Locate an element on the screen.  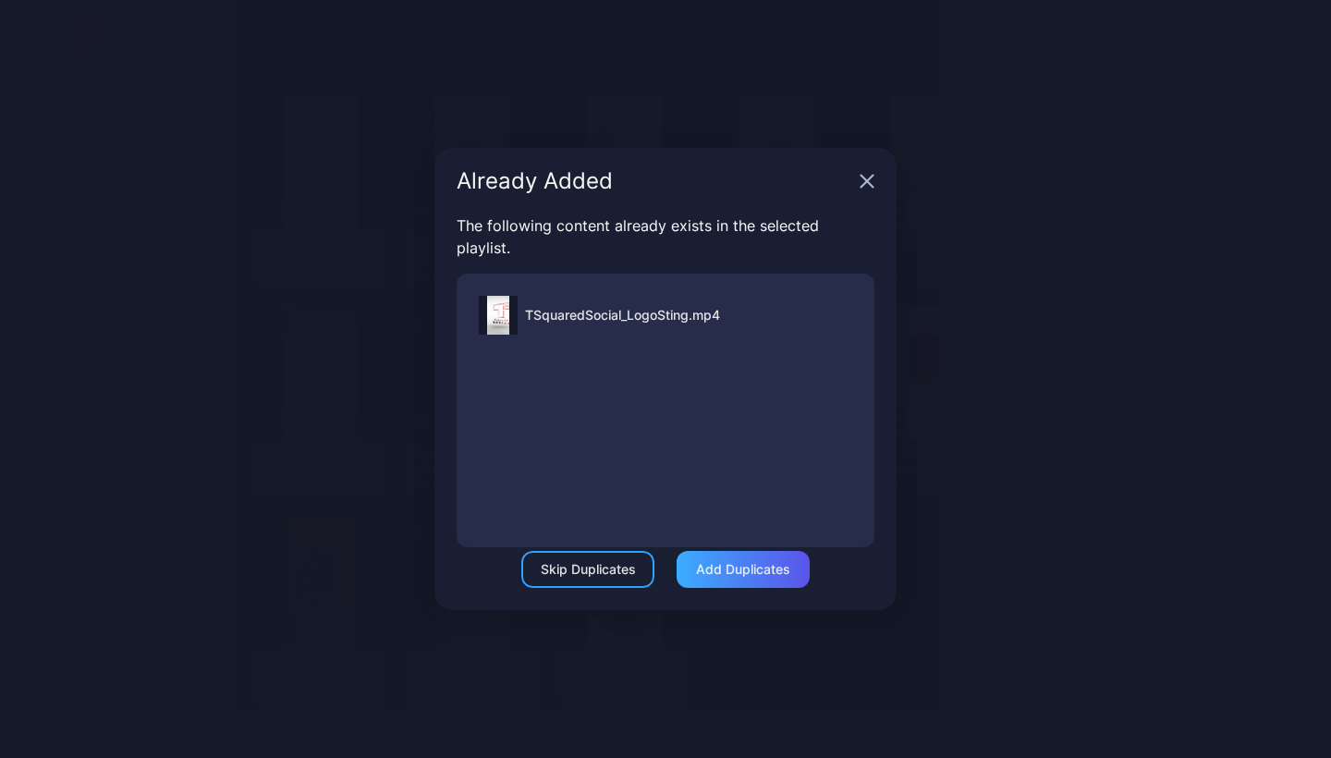
button: Skip Duplicates is located at coordinates (588, 570).